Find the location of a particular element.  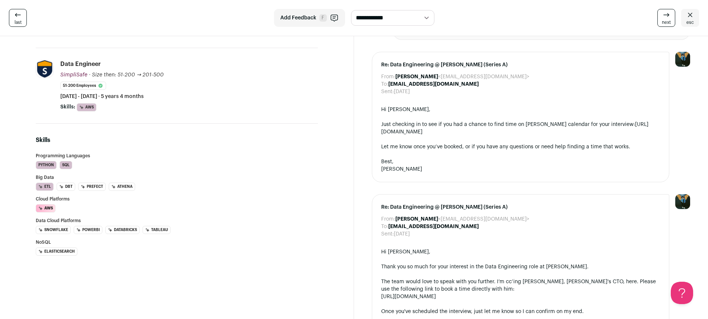

li: ETL is located at coordinates (45, 186).